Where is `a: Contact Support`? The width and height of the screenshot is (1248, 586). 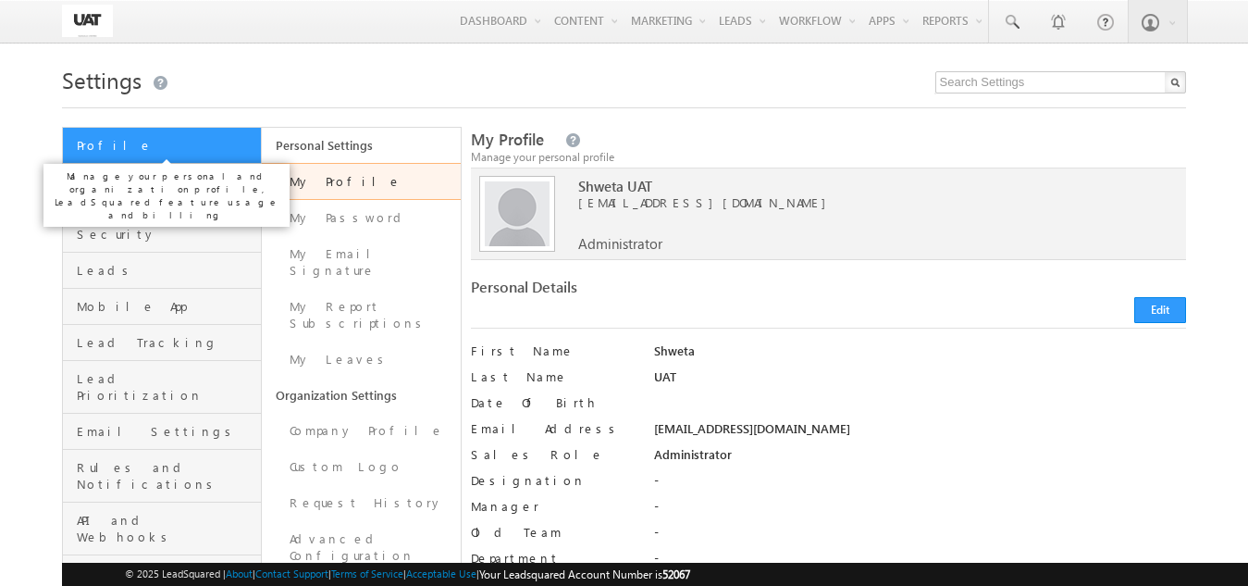
a: Contact Support is located at coordinates (291, 573).